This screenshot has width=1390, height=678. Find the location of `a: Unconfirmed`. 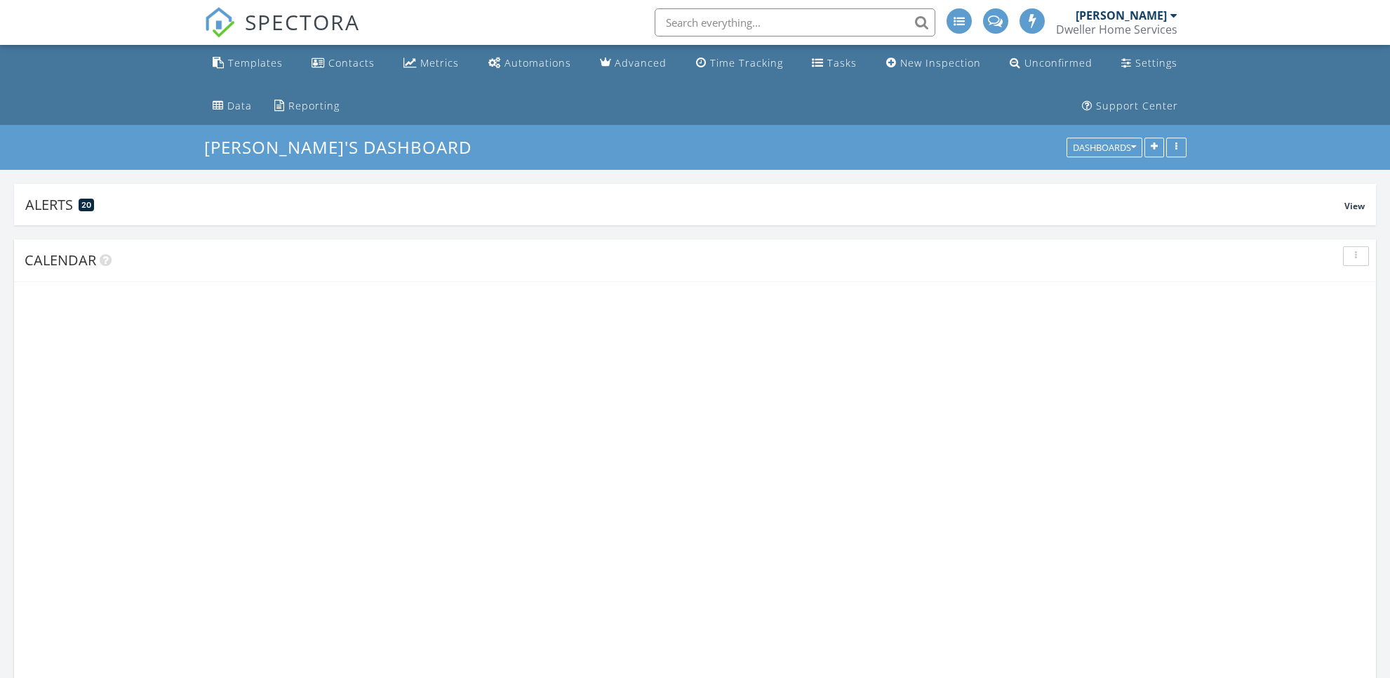

a: Unconfirmed is located at coordinates (1051, 63).